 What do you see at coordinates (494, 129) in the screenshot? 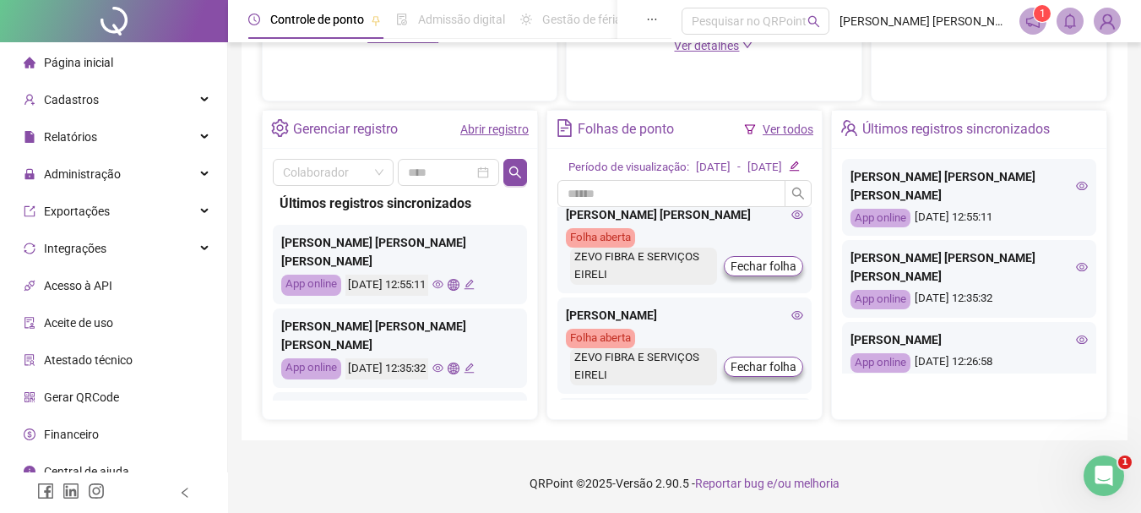
I see `a: Abrir registro` at bounding box center [494, 129].